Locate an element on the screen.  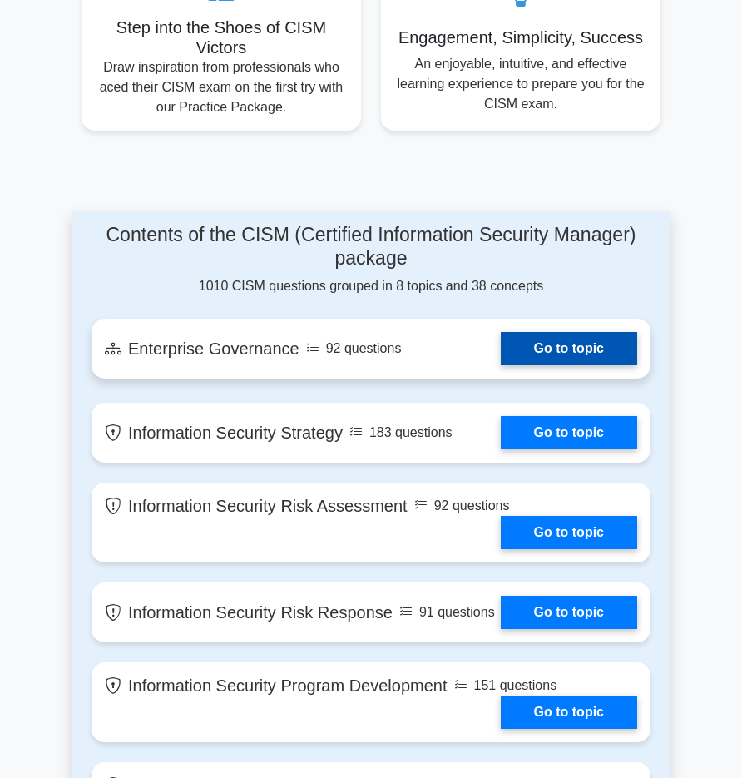
h5: Engagement, Simplicity, Success is located at coordinates (521, 37).